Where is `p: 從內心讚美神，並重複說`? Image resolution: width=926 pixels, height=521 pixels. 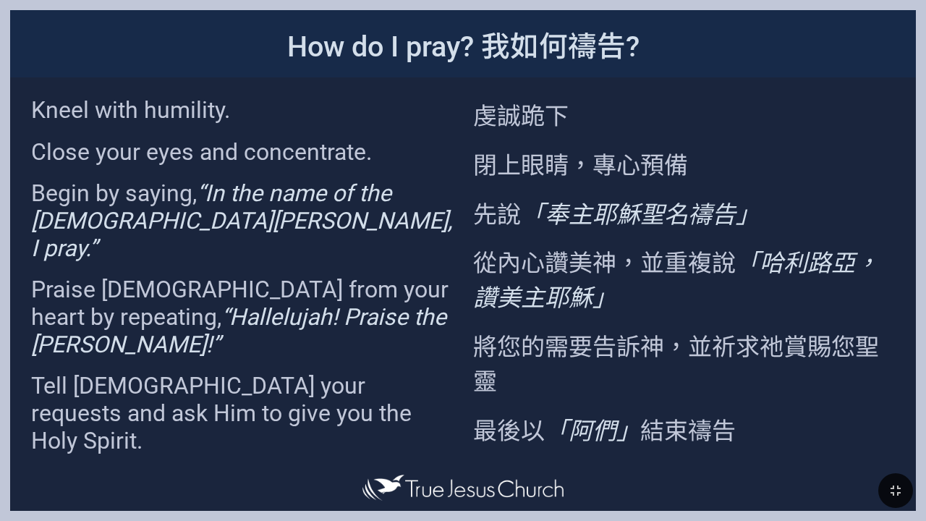
p: 從內心讚美神，並重複說 is located at coordinates (684, 279).